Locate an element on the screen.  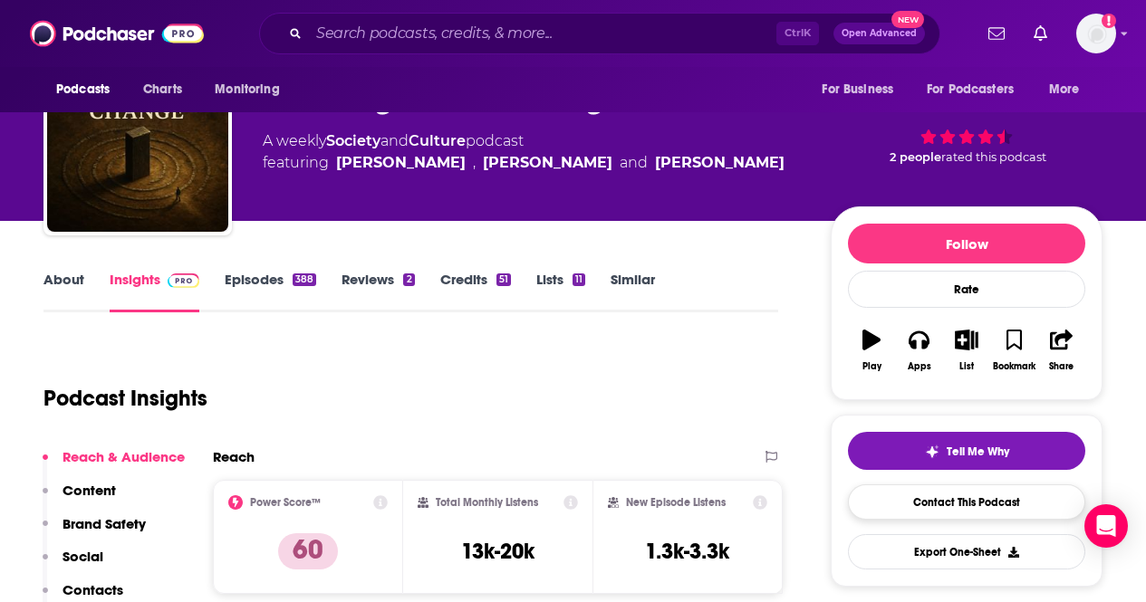
div: Apps is located at coordinates (919, 367).